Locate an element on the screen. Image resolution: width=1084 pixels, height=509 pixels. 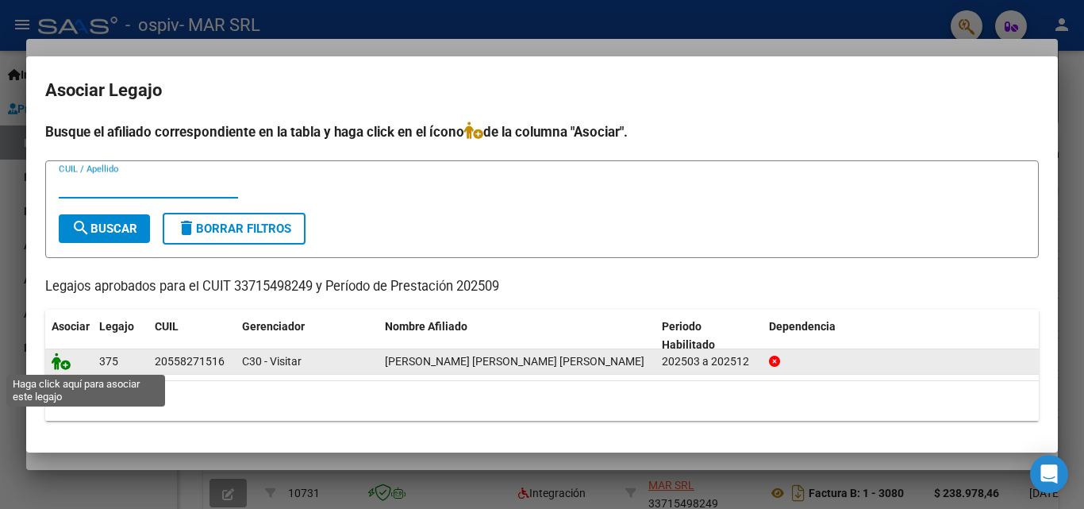
span: Periodo Habilitado is located at coordinates (688, 335).